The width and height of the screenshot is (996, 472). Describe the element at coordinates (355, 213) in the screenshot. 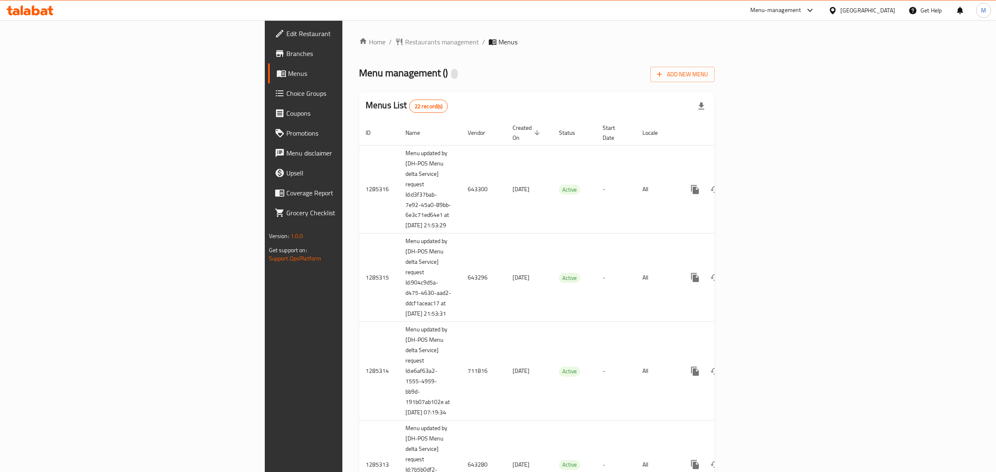

I see `span: Grocery Checklist` at that location.